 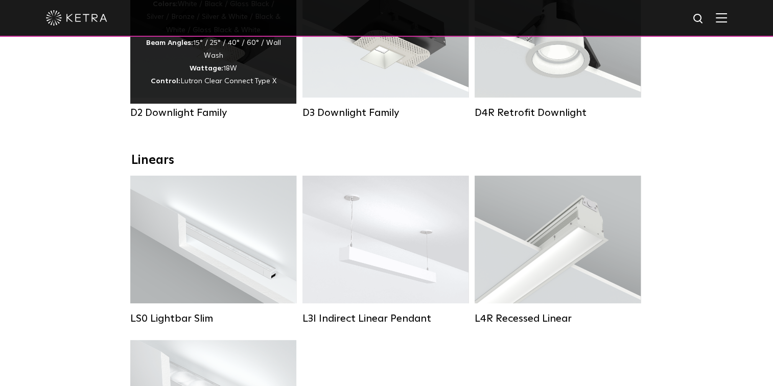 What do you see at coordinates (722, 17) in the screenshot?
I see `img: Hamburger%20Nav.svg` at bounding box center [722, 17].